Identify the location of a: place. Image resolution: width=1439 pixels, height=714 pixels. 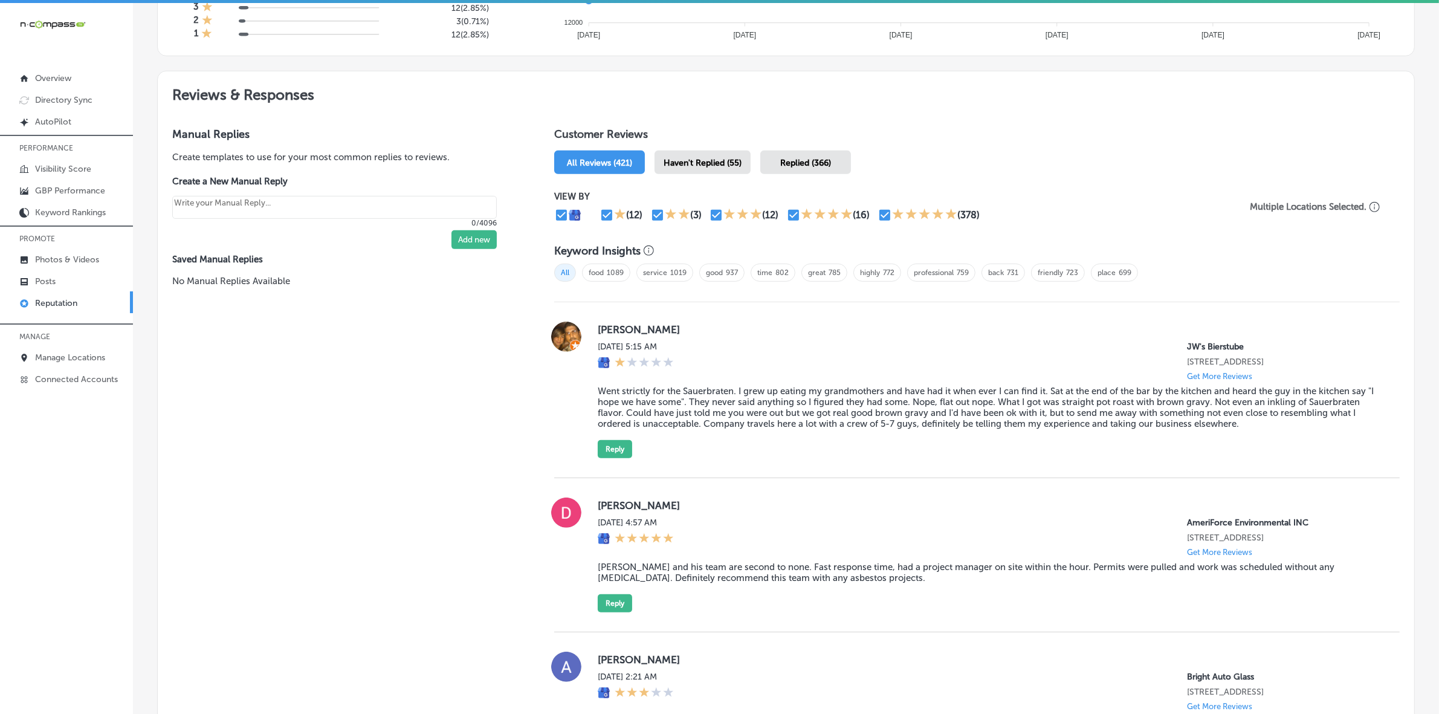
(1107, 273).